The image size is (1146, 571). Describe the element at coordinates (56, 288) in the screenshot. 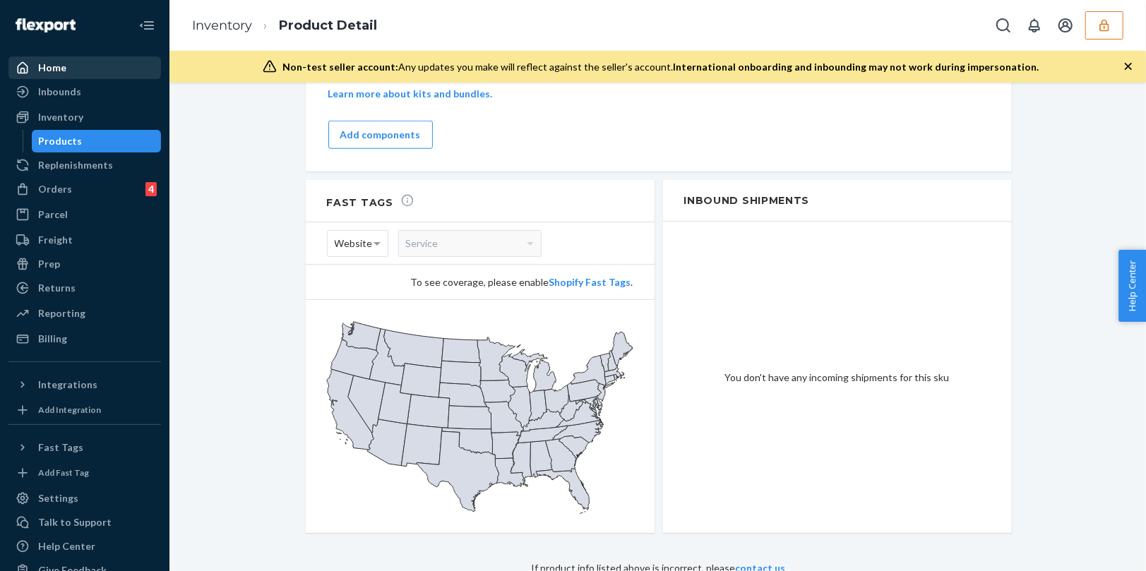

I see `div: Returns` at that location.